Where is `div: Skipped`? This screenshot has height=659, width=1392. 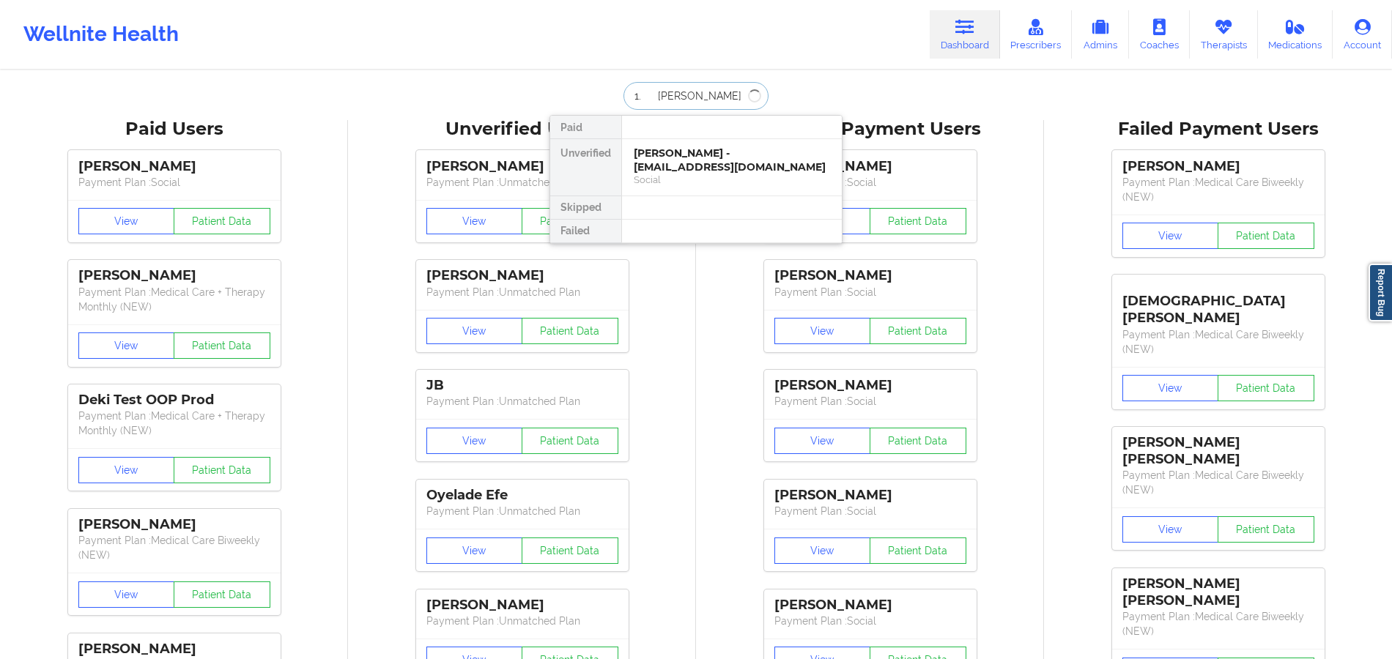
div: Skipped is located at coordinates (585, 208).